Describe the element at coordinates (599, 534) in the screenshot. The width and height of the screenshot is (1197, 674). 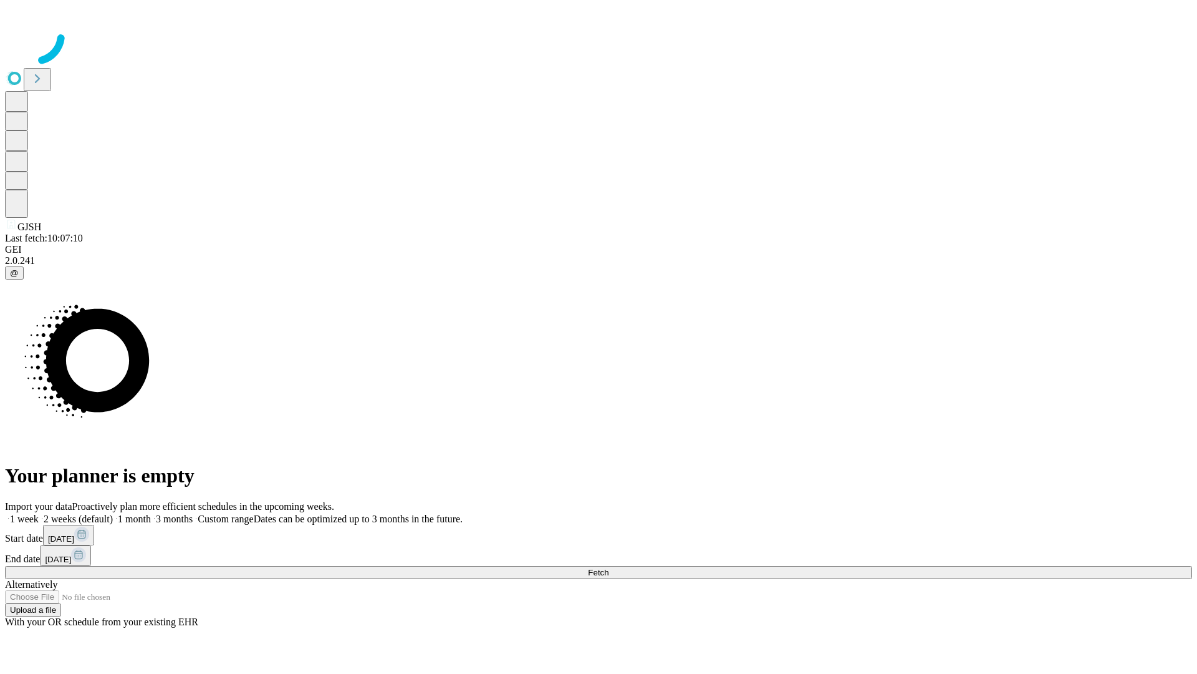
I see `div: Start date` at that location.